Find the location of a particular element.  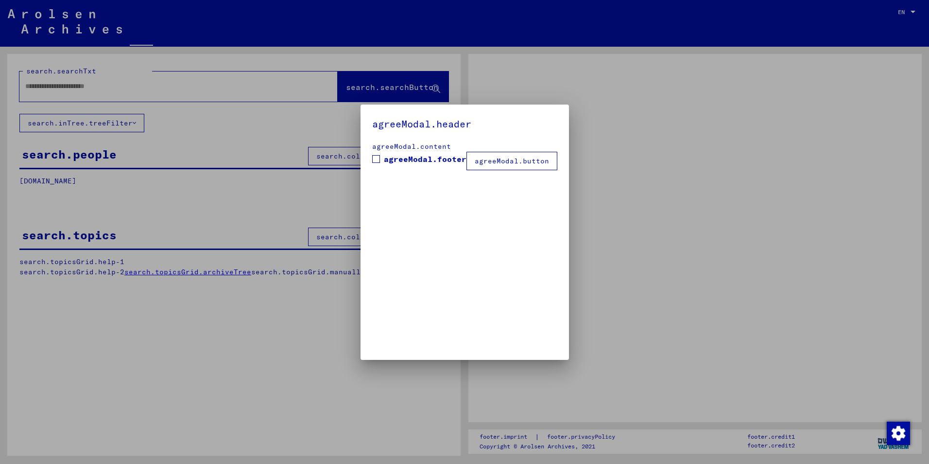

div: Change consent is located at coordinates (898, 433).